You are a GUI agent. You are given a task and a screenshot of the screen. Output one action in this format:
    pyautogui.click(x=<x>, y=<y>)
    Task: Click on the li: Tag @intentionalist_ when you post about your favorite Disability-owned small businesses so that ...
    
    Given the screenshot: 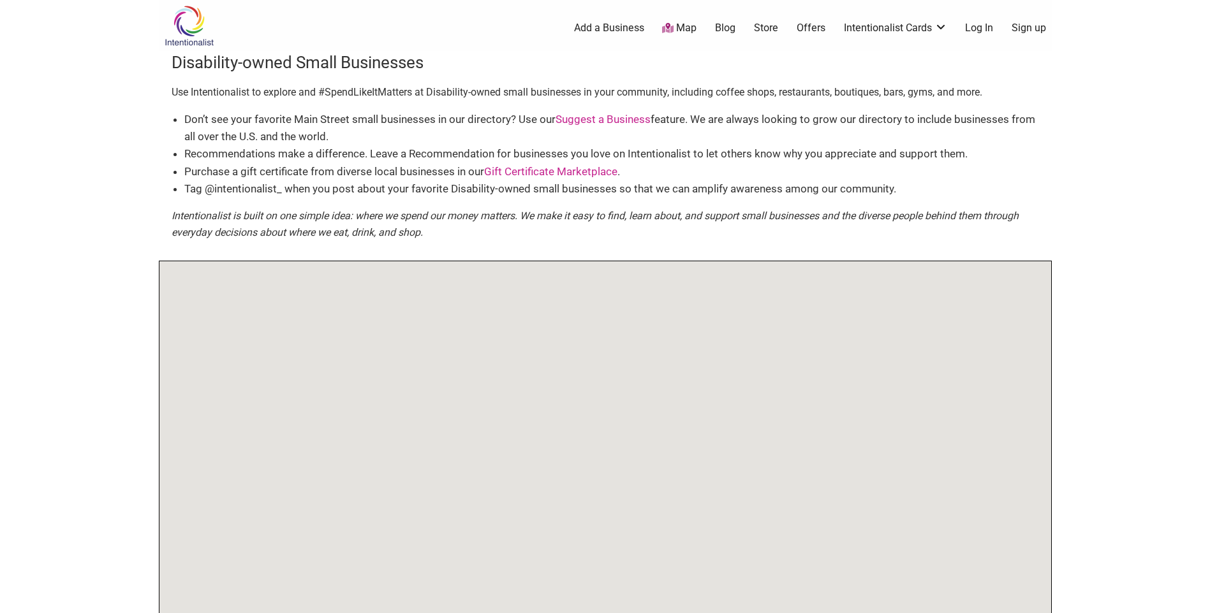 What is the action you would take?
    pyautogui.click(x=611, y=189)
    